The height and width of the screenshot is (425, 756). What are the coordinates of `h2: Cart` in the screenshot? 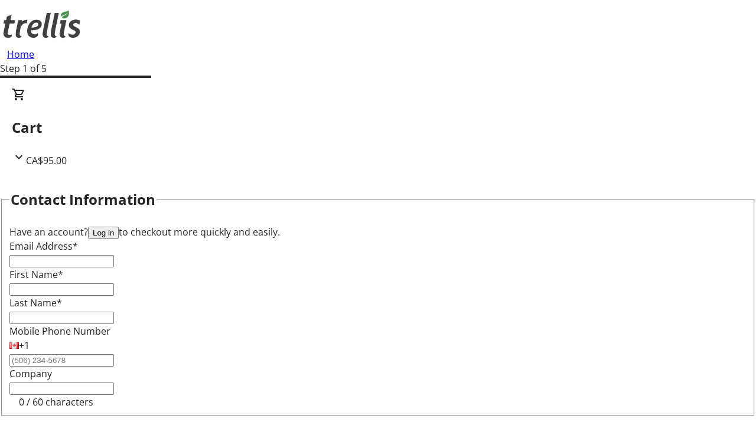 It's located at (378, 128).